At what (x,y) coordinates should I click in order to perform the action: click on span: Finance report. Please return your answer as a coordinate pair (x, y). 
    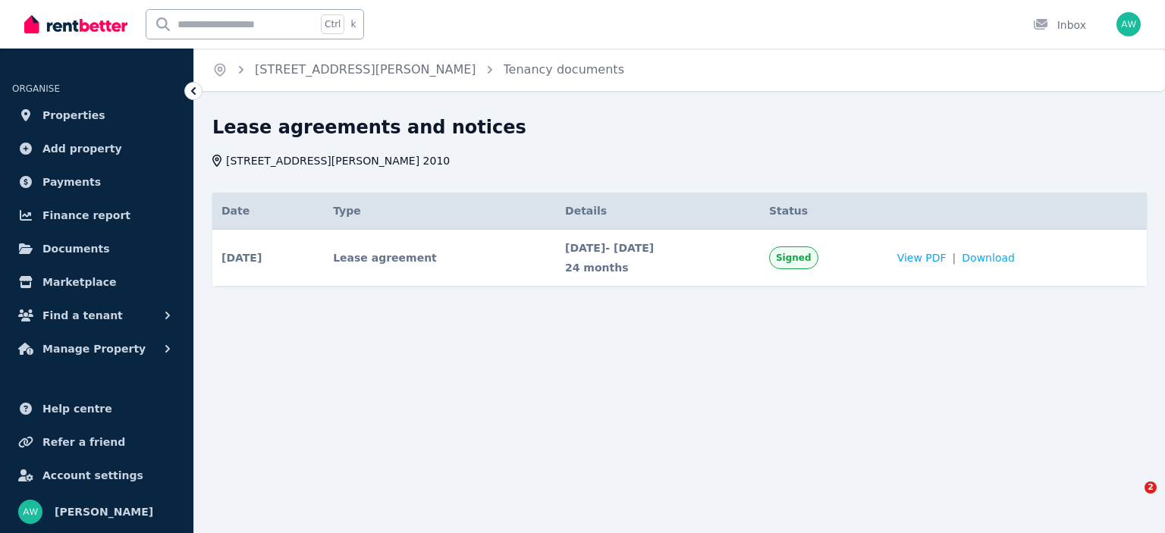
    Looking at the image, I should click on (86, 215).